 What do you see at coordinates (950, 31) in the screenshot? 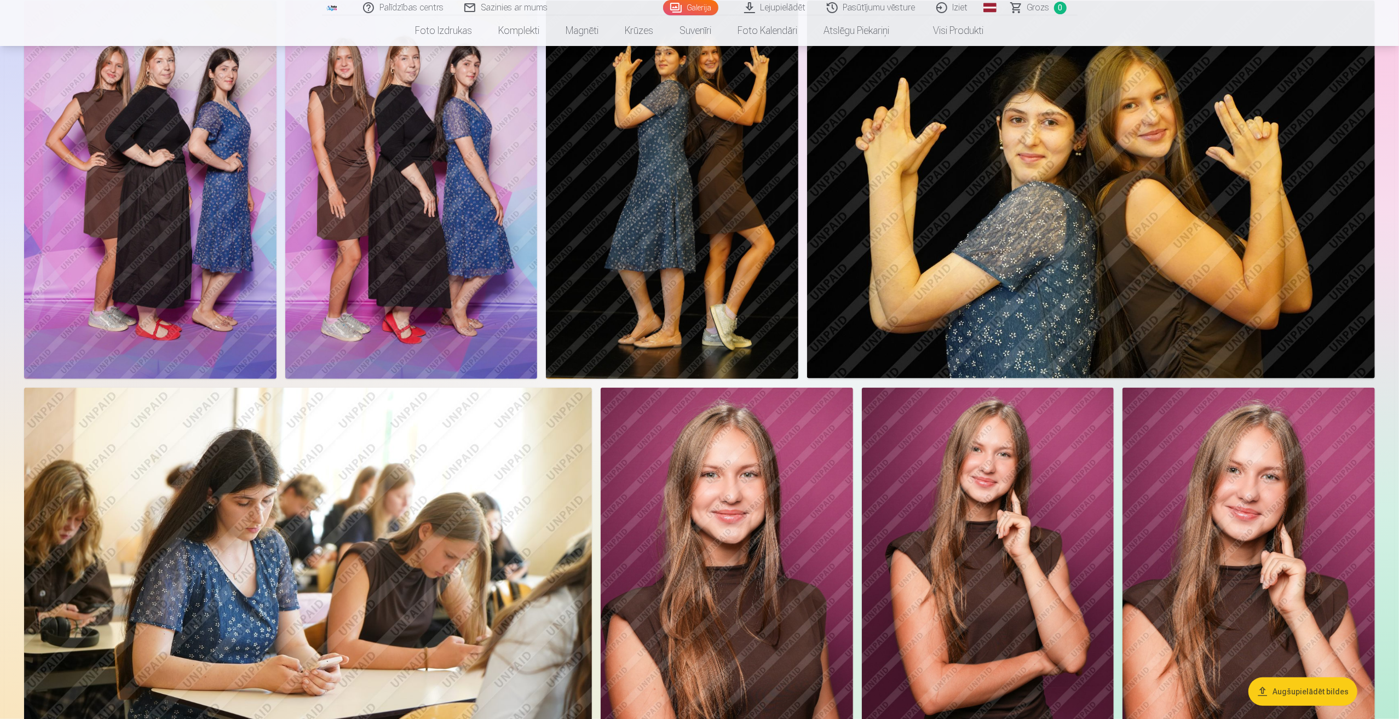
I see `a: Visi produkti` at bounding box center [950, 31].